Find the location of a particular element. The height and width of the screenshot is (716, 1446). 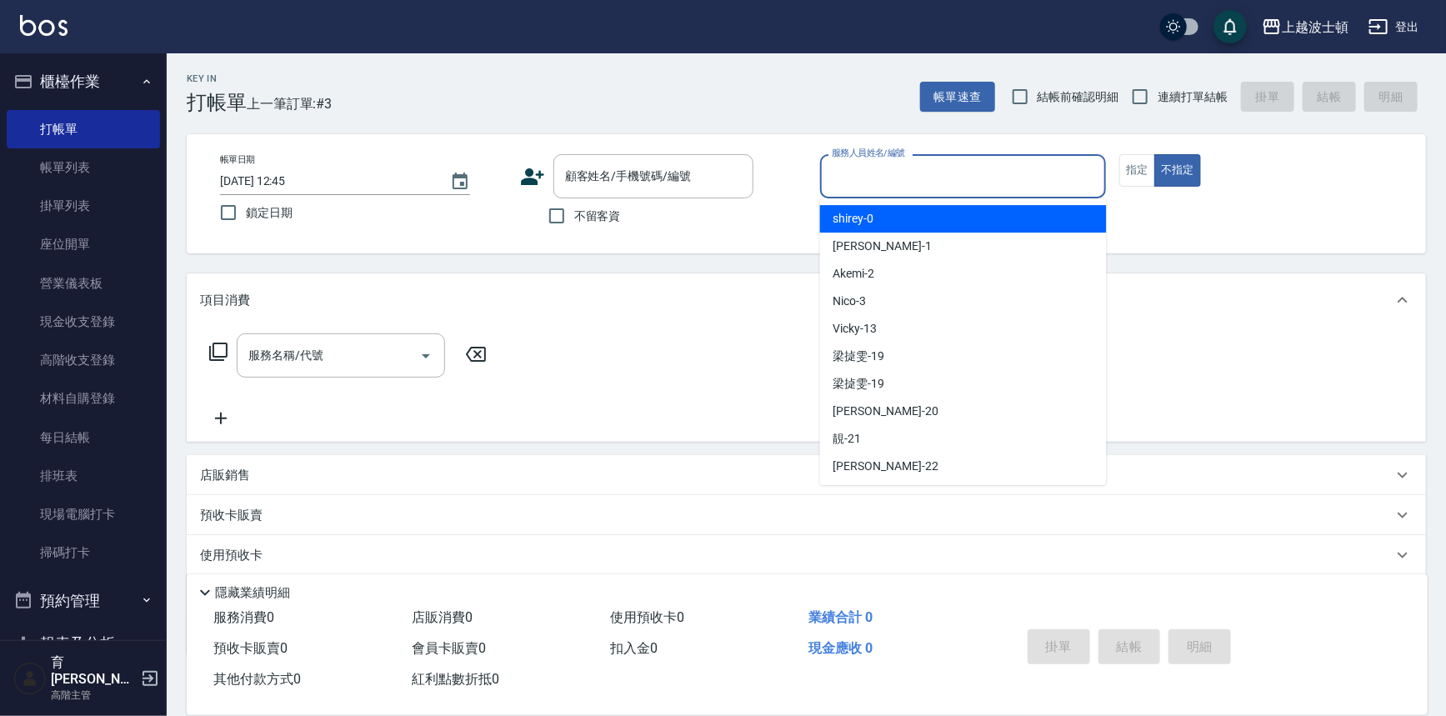

p: 預收卡販賣 is located at coordinates (231, 515).